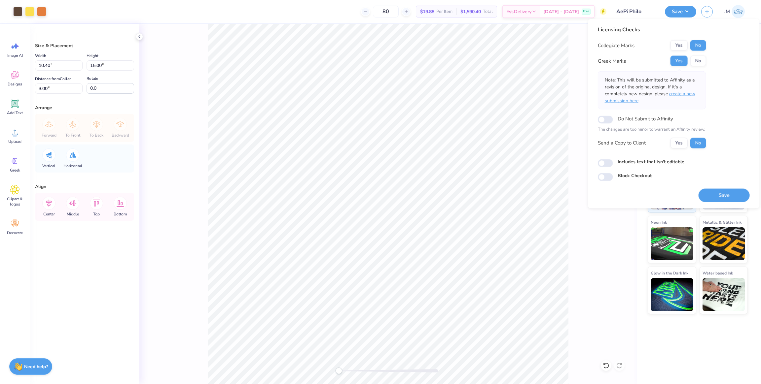 The image size is (761, 384). I want to click on span: Center, so click(49, 214).